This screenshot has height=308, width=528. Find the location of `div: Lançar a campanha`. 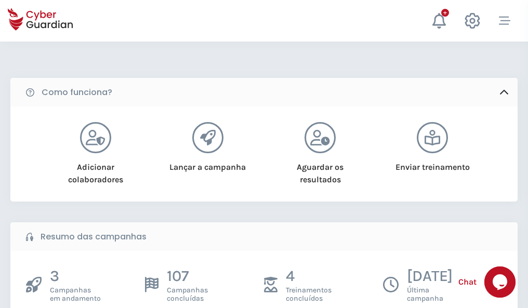

div: Lançar a campanha is located at coordinates (207, 163).